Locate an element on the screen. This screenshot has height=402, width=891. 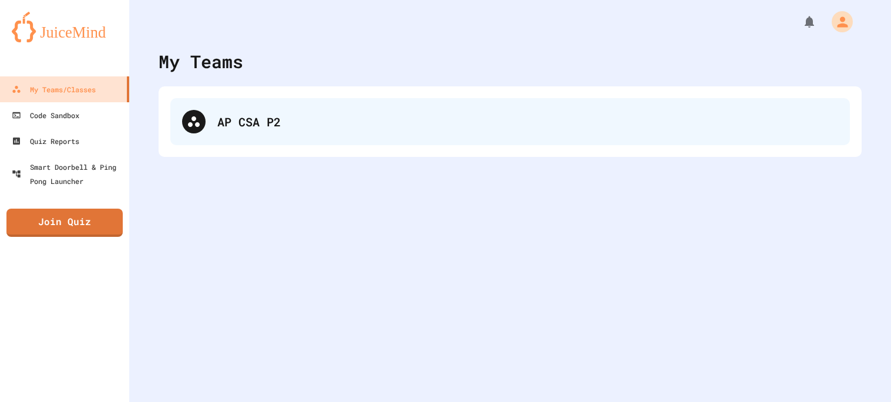
div: Code Sandbox is located at coordinates (45, 115).